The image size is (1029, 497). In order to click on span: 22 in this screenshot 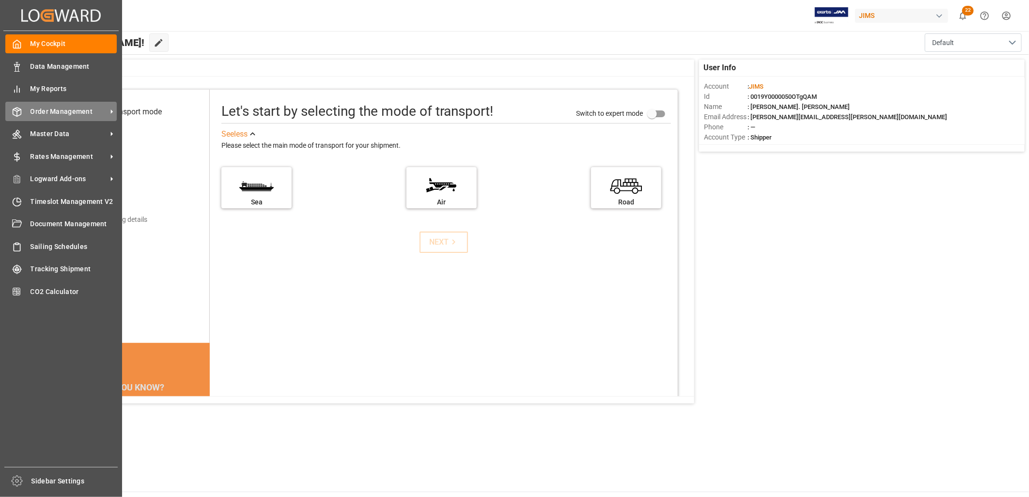, I will do `click(968, 11)`.